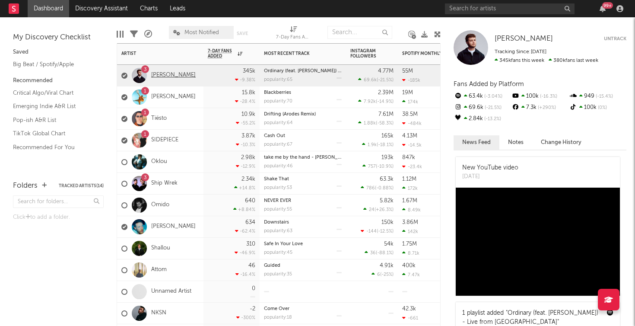 The image size is (635, 326). What do you see at coordinates (278, 123) in the screenshot?
I see `div: popularity: 64` at bounding box center [278, 123].